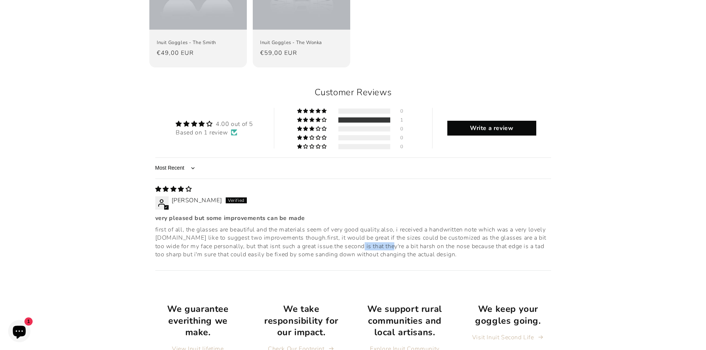 This screenshot has width=706, height=350. Describe the element at coordinates (176, 168) in the screenshot. I see `select: Sort dropdown` at that location.